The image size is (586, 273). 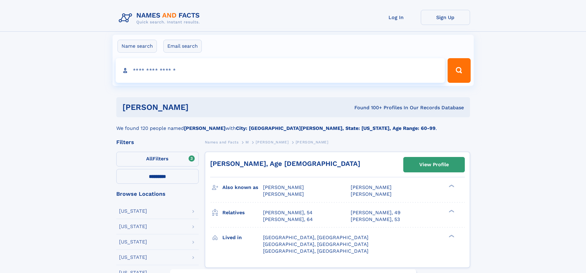 What do you see at coordinates (280, 70) in the screenshot?
I see `input: search input` at bounding box center [280, 70].